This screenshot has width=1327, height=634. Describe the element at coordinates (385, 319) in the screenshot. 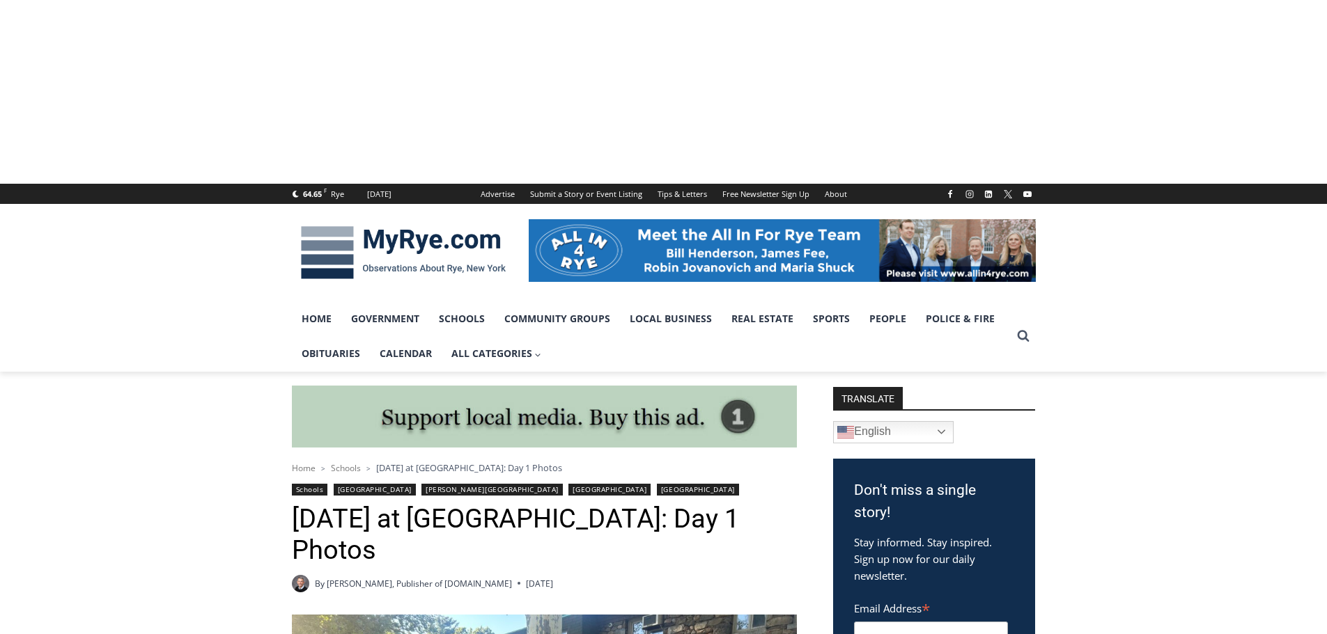

I see `a: Government` at that location.